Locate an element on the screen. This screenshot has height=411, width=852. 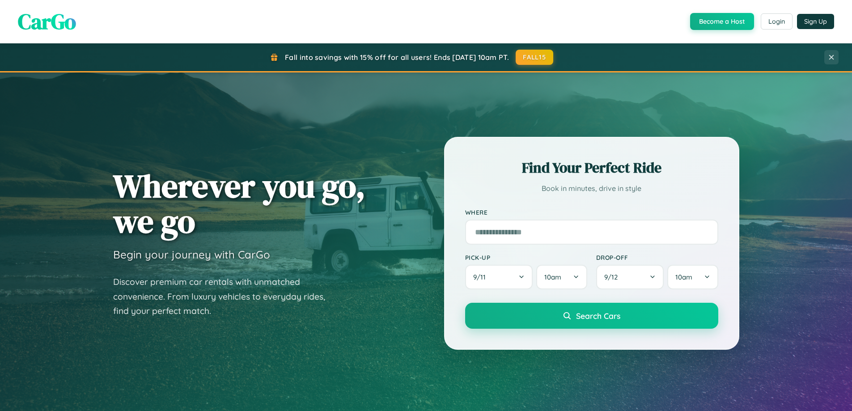
span: 9 / 11 is located at coordinates (482, 277).